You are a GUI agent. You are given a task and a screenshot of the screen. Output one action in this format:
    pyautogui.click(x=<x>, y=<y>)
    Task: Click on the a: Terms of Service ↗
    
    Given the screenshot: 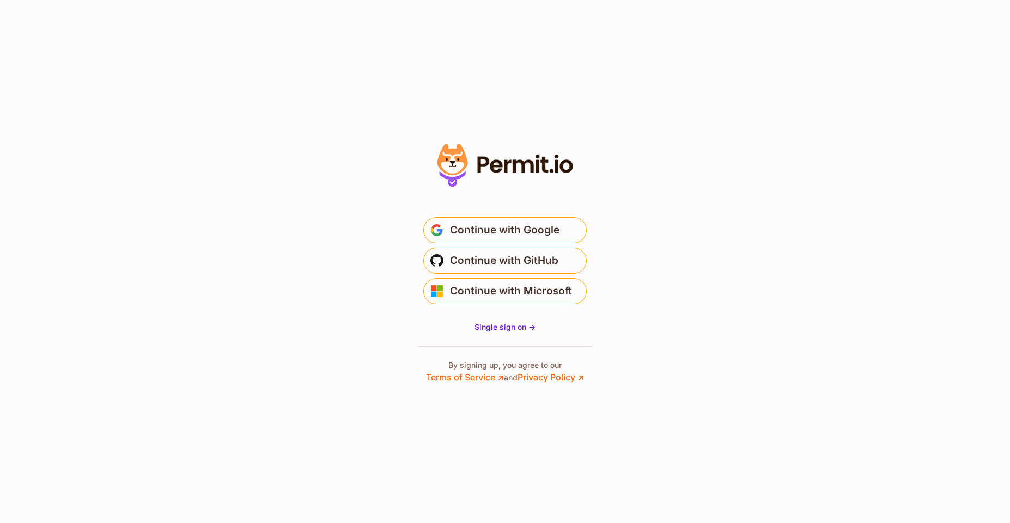 What is the action you would take?
    pyautogui.click(x=465, y=377)
    